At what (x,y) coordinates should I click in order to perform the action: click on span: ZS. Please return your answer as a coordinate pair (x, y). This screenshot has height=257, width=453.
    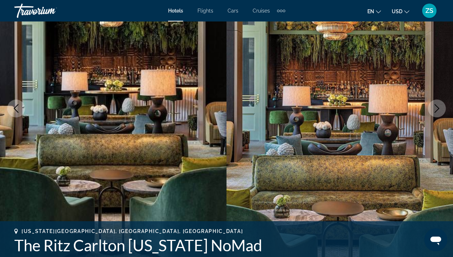
    Looking at the image, I should click on (429, 11).